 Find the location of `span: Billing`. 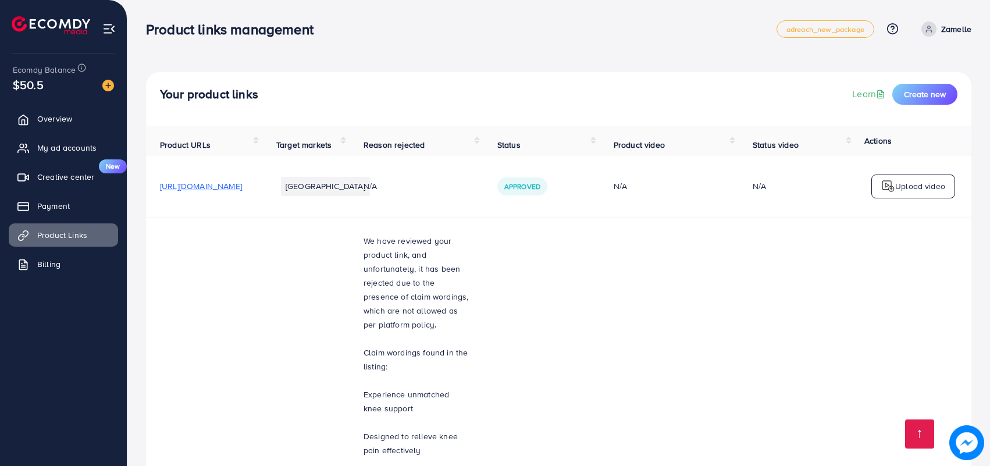

span: Billing is located at coordinates (49, 264).